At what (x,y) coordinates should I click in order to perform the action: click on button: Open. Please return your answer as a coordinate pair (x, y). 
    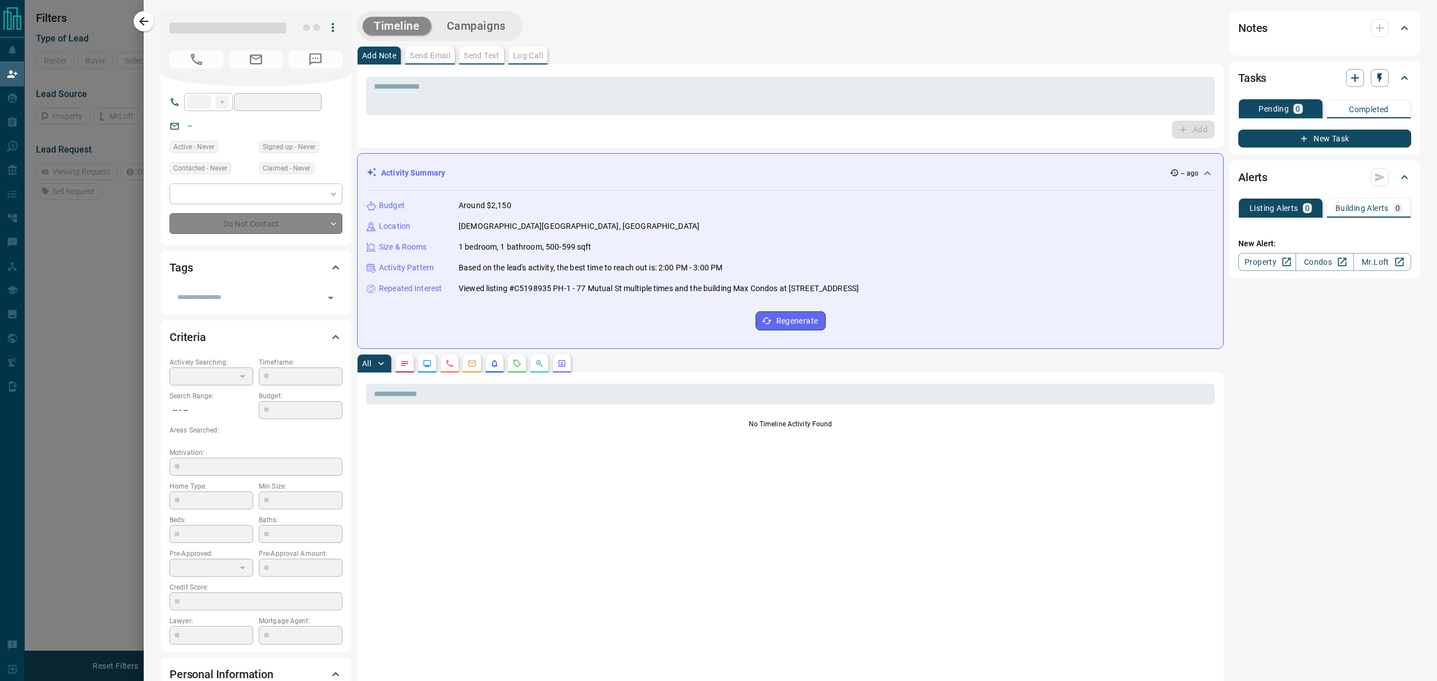
    Looking at the image, I should click on (331, 298).